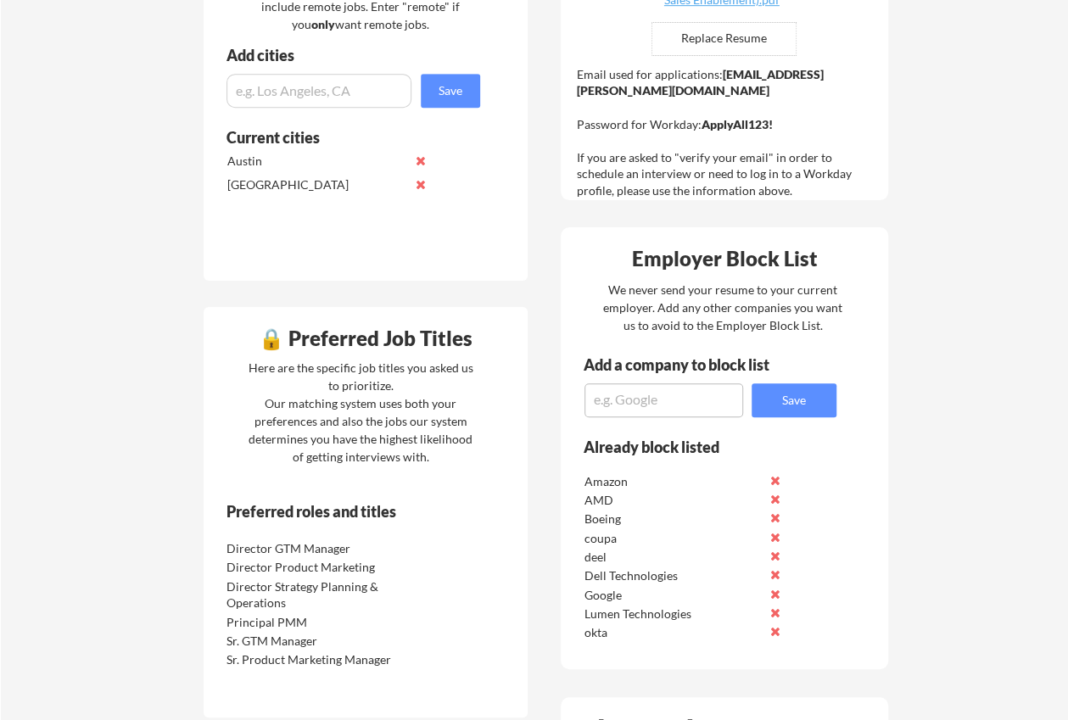 This screenshot has width=1068, height=720. I want to click on div: Add a company to block list, so click(689, 365).